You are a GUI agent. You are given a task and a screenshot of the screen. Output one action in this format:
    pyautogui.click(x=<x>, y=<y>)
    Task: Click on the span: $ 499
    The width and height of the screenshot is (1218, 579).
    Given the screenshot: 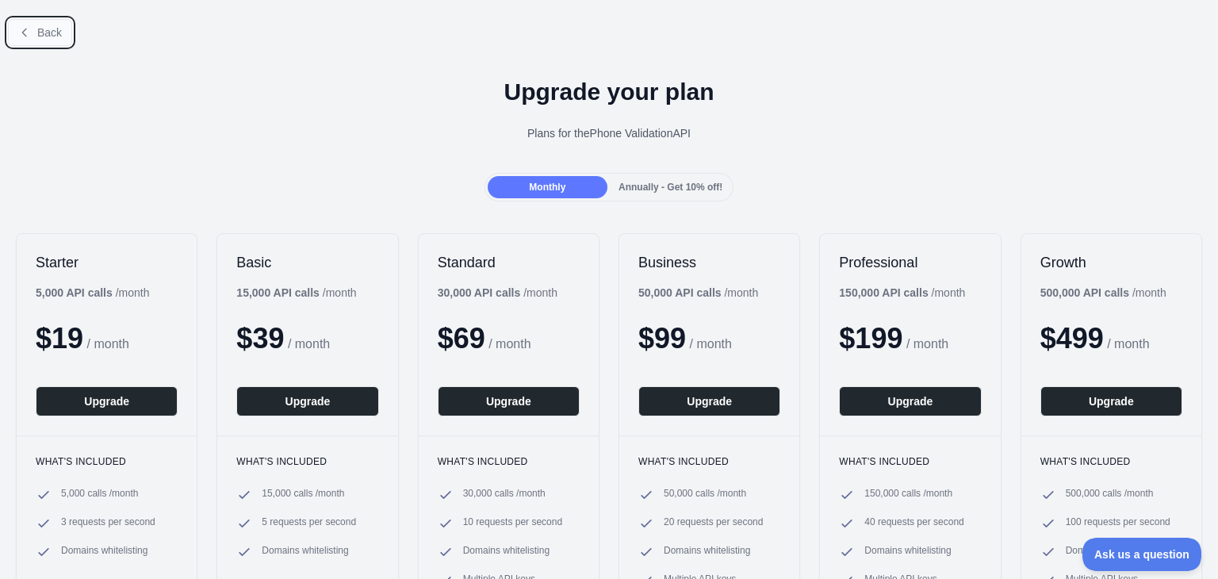 What is the action you would take?
    pyautogui.click(x=1072, y=338)
    